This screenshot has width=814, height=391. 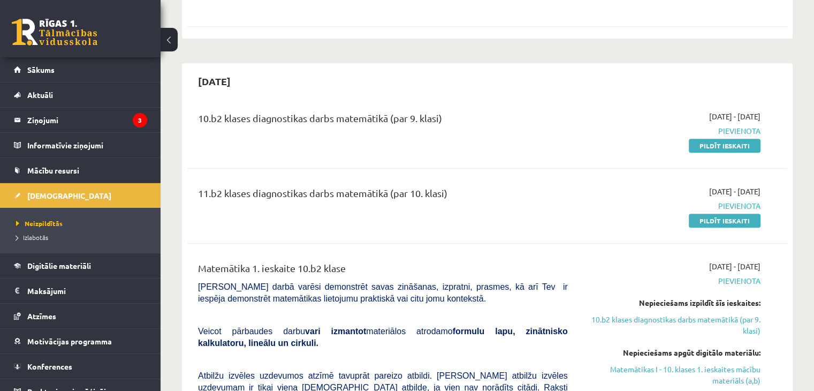 What do you see at coordinates (80, 341) in the screenshot?
I see `a: Motivācijas programma` at bounding box center [80, 341].